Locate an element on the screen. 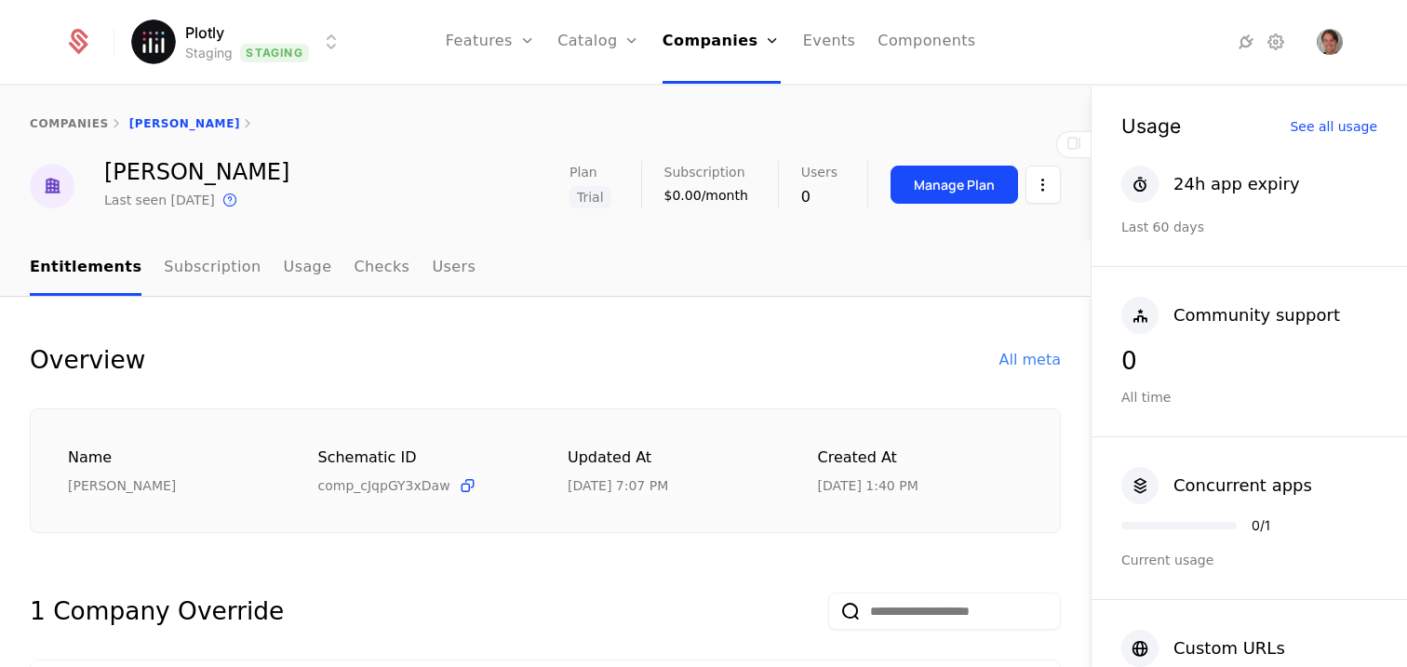 The image size is (1407, 667). span: comp_cJqpGY3xDaw is located at coordinates (384, 486).